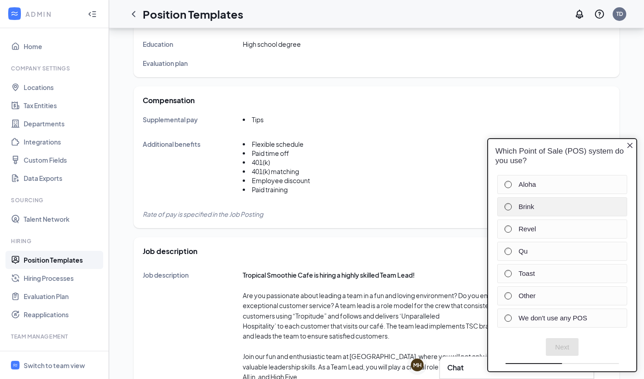 This screenshot has height=379, width=644. Describe the element at coordinates (170, 120) in the screenshot. I see `span: Supplemental pay` at that location.